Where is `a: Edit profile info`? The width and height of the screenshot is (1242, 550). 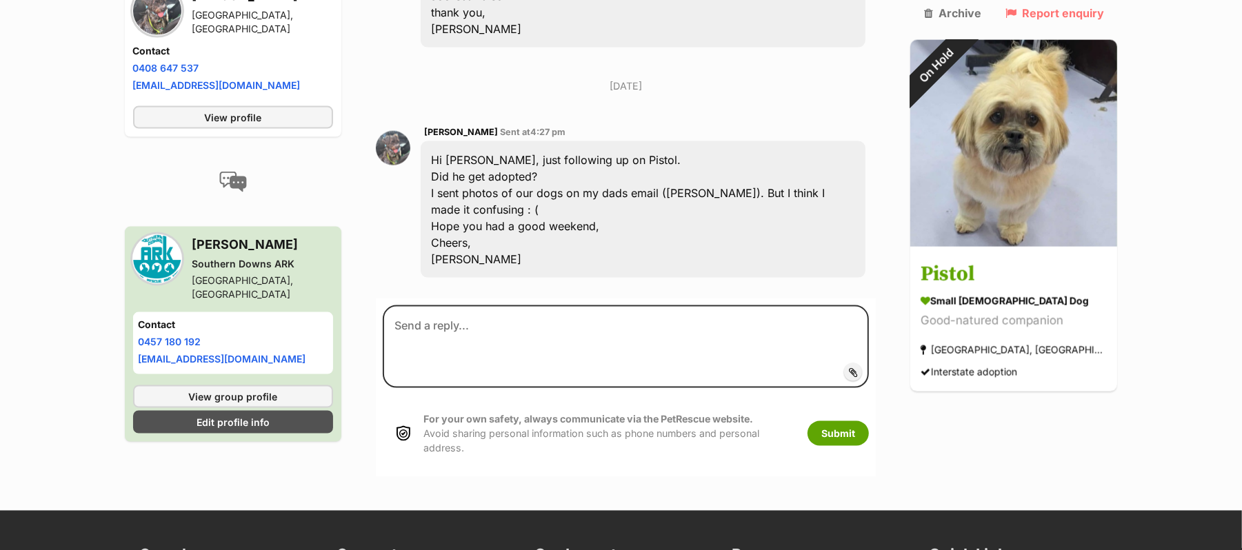
a: Edit profile info is located at coordinates (233, 422).